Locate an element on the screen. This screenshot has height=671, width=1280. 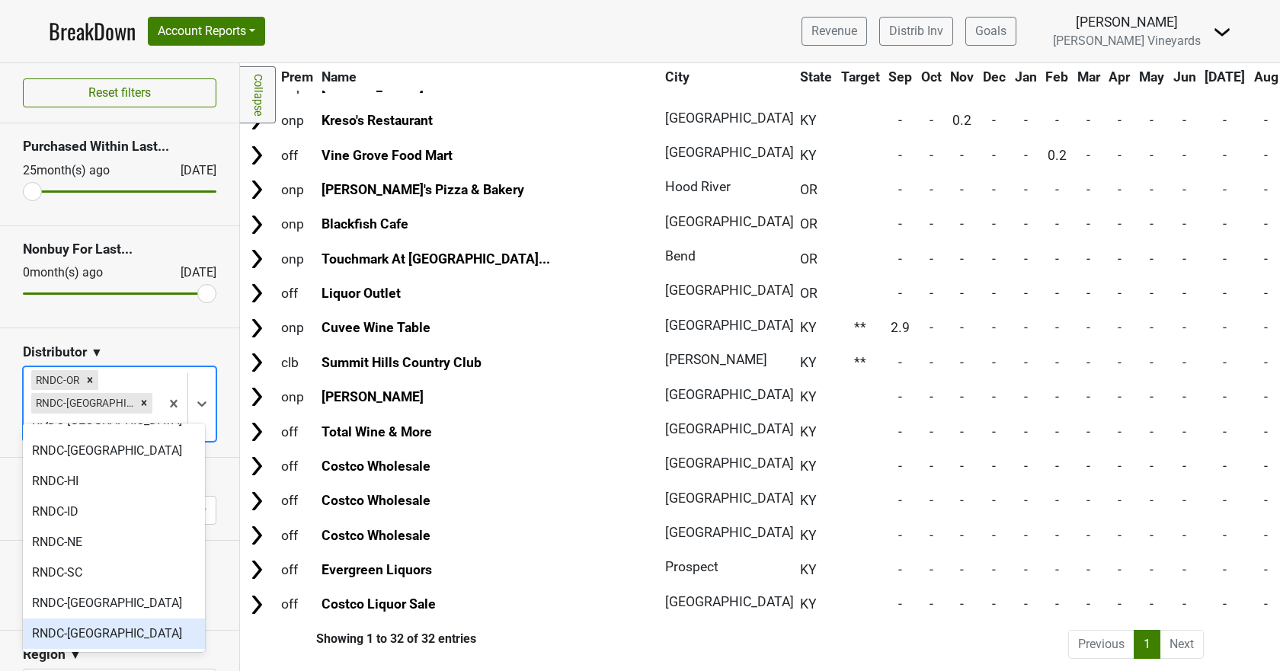
th: Jul: activate to sort column ascending is located at coordinates (1224, 77).